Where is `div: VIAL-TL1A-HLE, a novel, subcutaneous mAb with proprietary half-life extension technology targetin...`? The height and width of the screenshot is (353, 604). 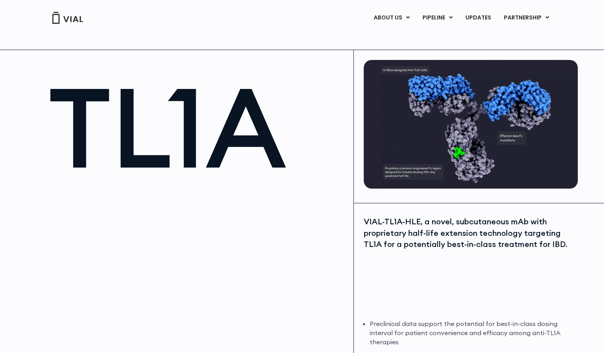
div: VIAL-TL1A-HLE, a novel, subcutaneous mAb with proprietary half-life extension technology targetin... is located at coordinates (470, 233).